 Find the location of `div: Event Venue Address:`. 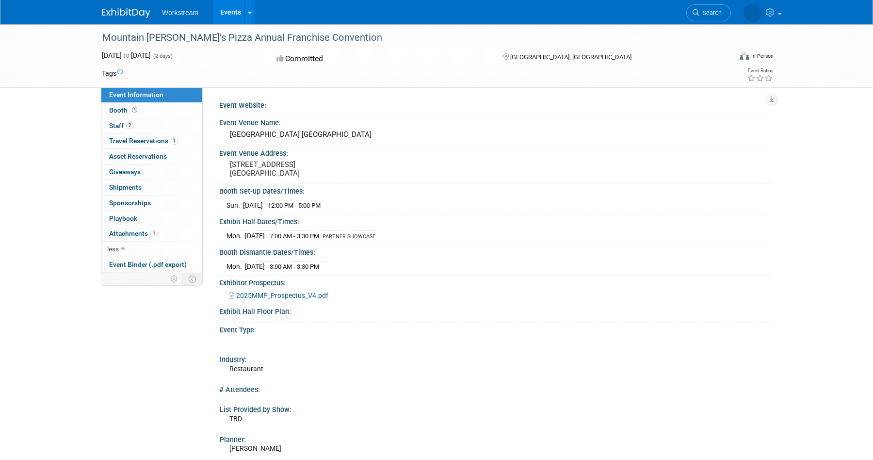

div: Event Venue Address: is located at coordinates (495, 152).